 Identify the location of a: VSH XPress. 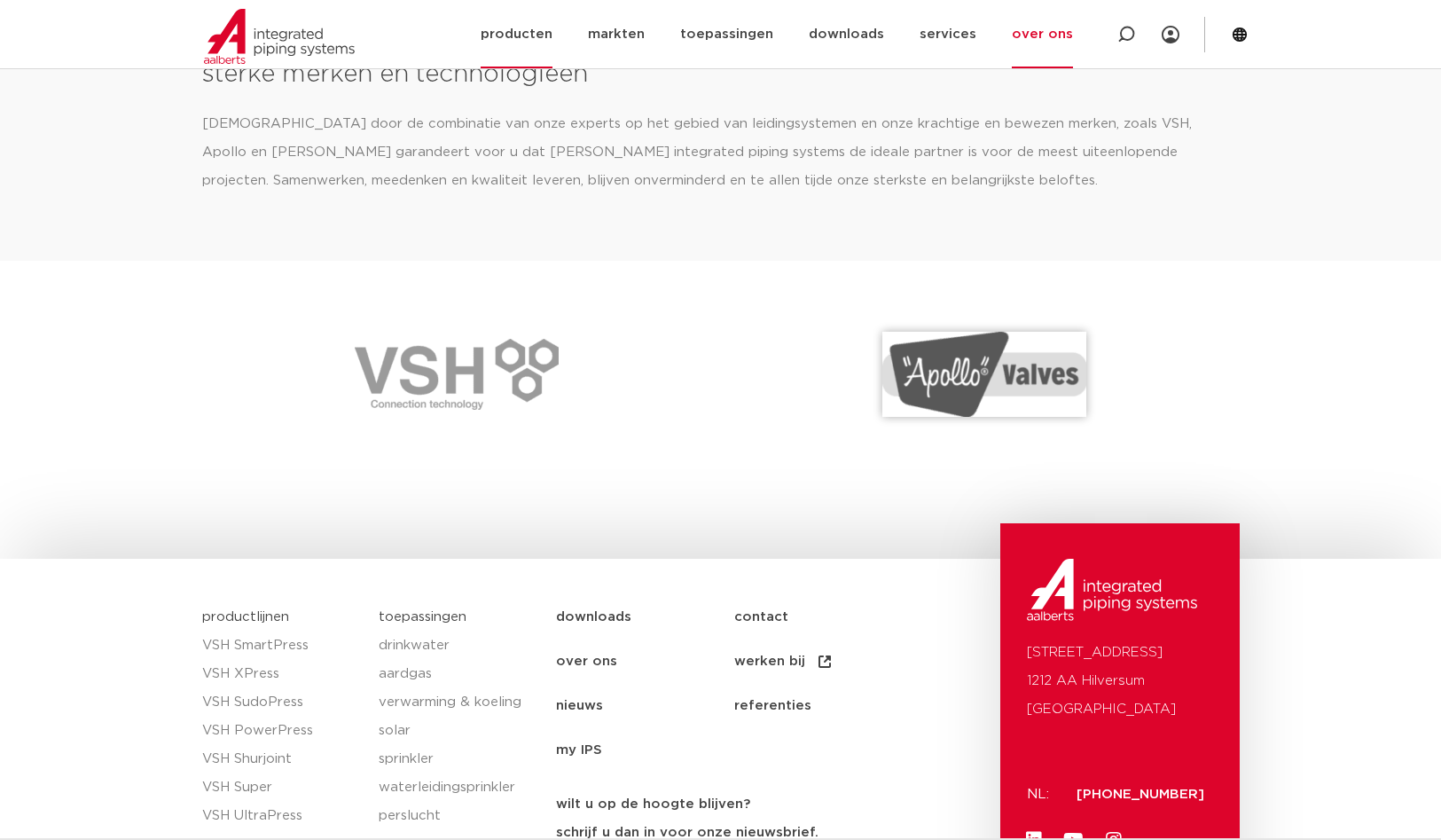
(282, 674).